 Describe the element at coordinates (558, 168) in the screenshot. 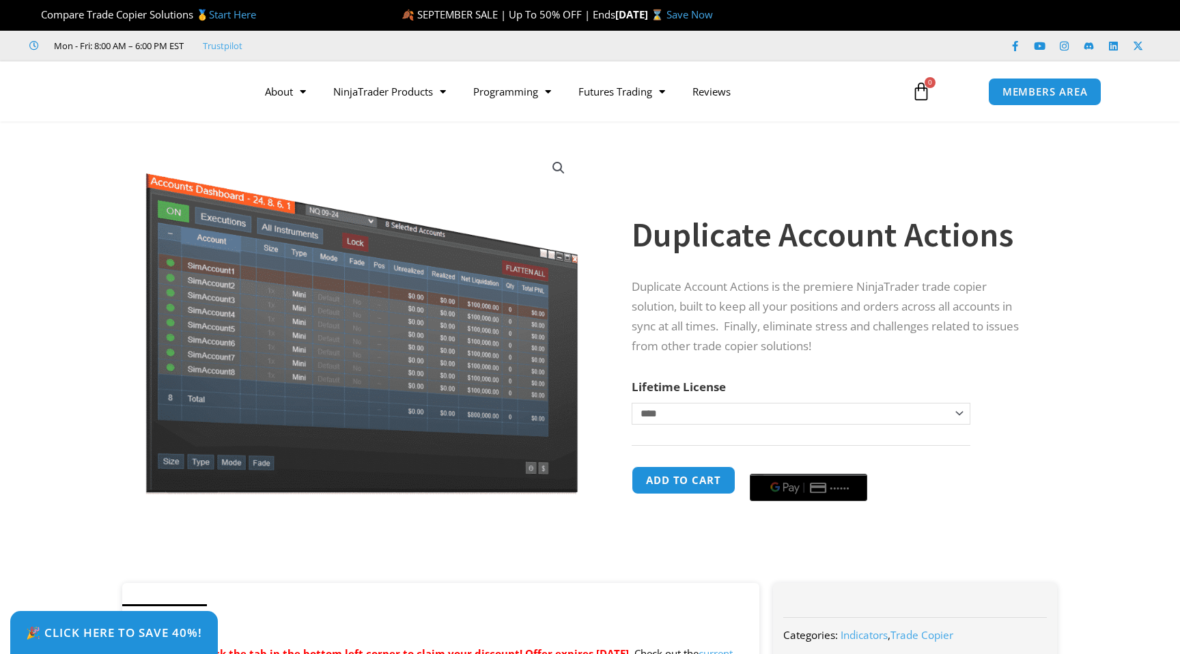

I see `a: View full-screen image gallery` at that location.